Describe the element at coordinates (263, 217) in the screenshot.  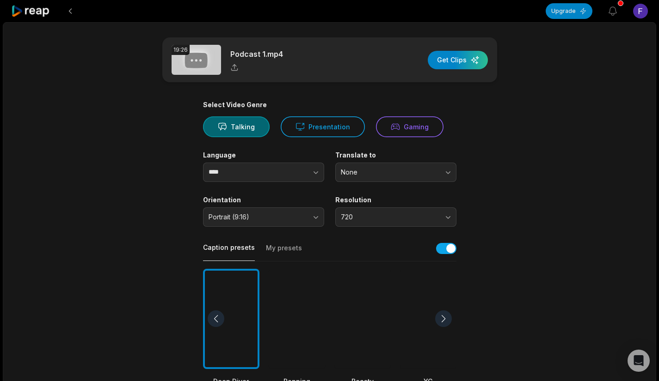
I see `button: Portrait (9:16)` at that location.